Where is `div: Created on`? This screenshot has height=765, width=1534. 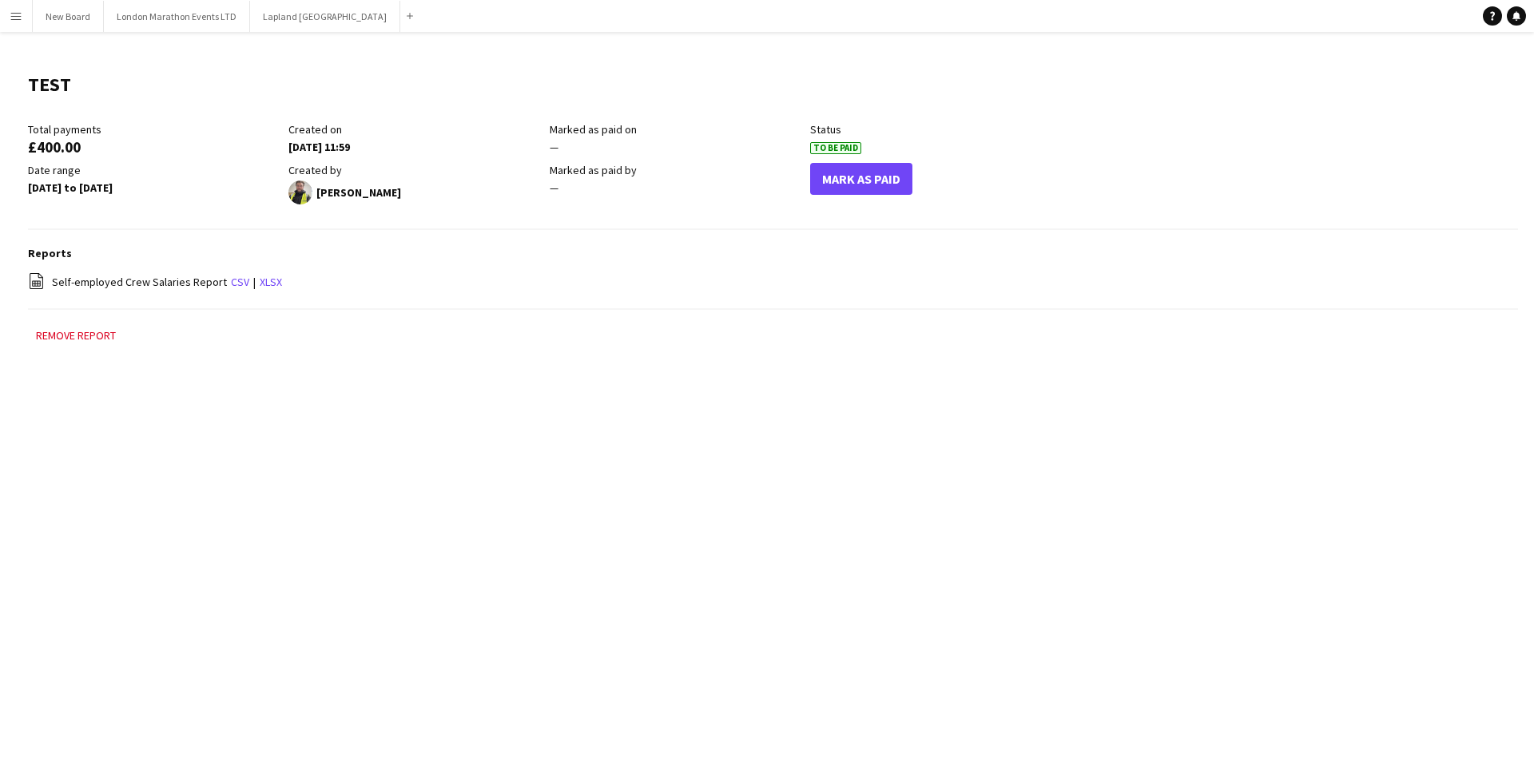
div: Created on is located at coordinates (415, 129).